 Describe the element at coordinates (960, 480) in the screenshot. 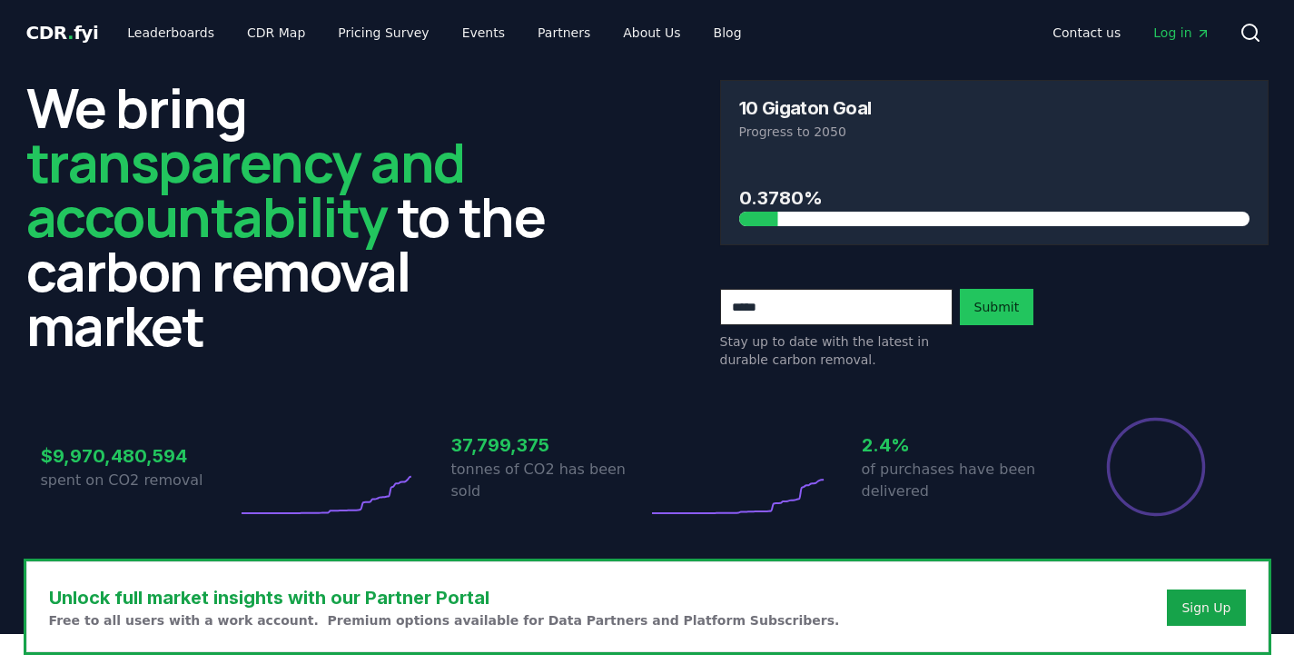

I see `p: of purchases have been delivered` at that location.